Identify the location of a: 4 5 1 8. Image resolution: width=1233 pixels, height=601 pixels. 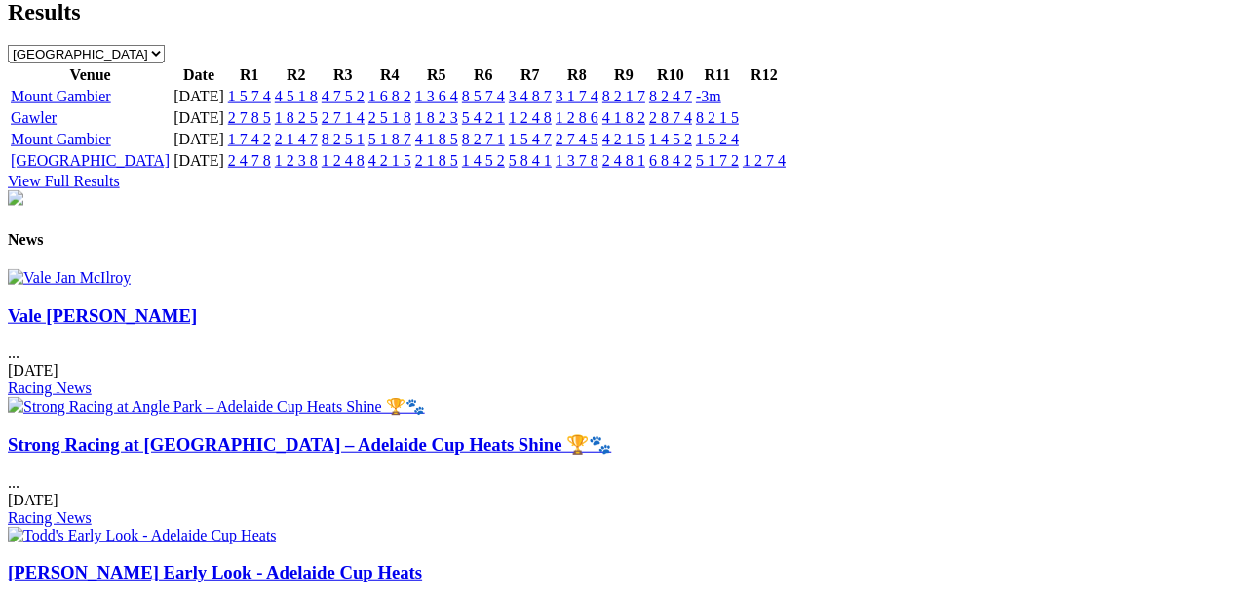
(296, 96).